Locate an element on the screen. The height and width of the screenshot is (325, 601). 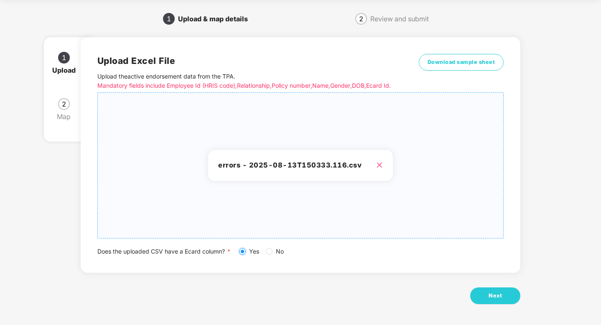
span: errors - 2025-08-13T150333.116.csv close is located at coordinates (300, 165).